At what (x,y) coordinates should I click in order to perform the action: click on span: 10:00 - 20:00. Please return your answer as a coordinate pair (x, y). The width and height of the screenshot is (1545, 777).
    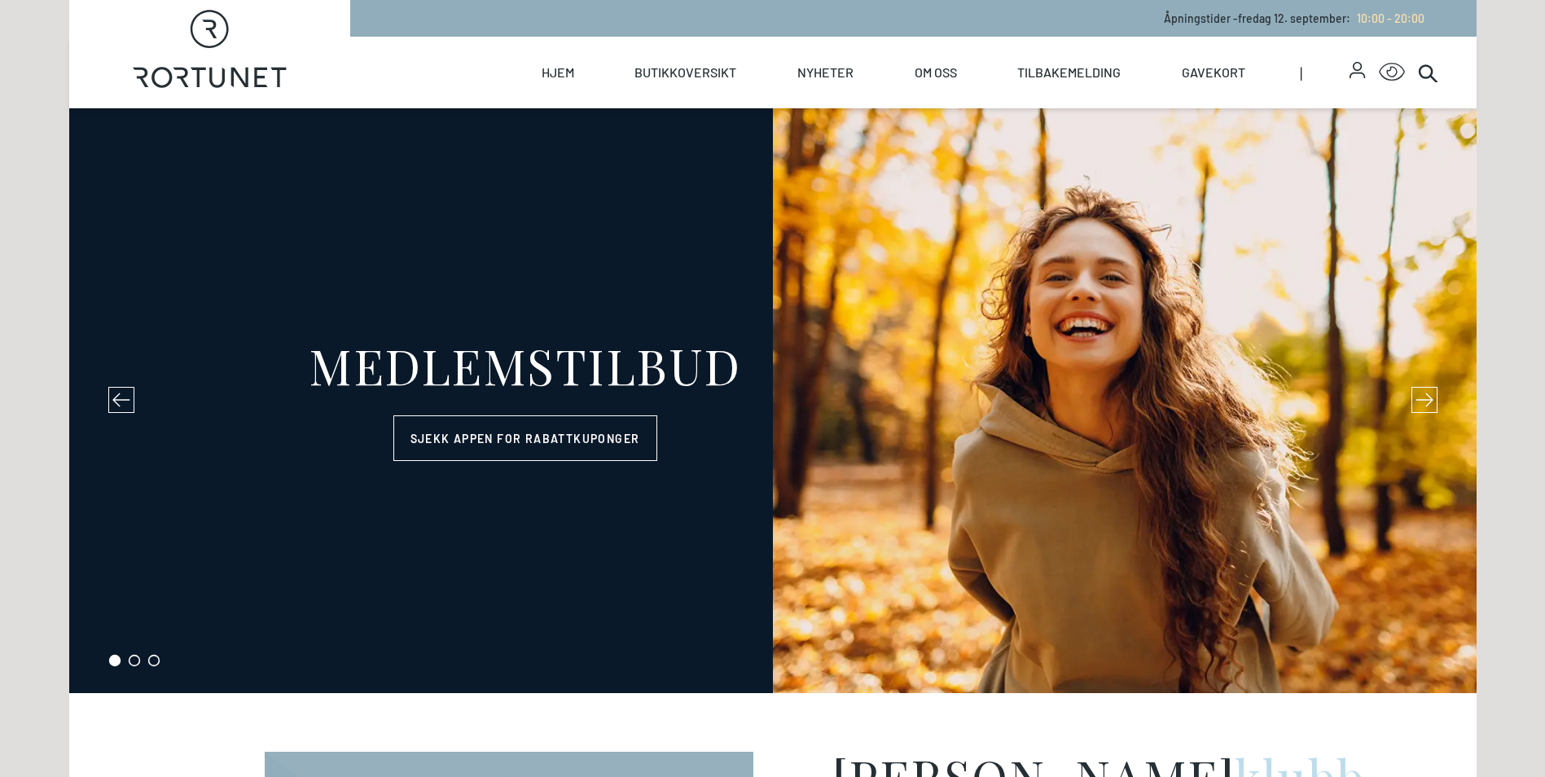
    Looking at the image, I should click on (1390, 18).